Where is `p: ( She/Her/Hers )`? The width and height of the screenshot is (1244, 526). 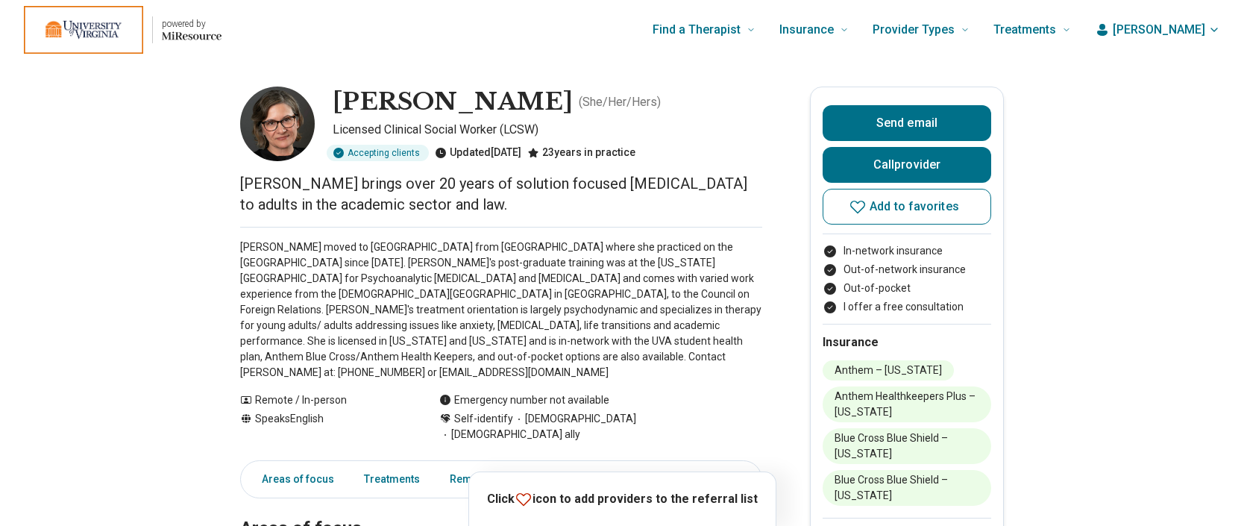 p: ( She/Her/Hers ) is located at coordinates (620, 102).